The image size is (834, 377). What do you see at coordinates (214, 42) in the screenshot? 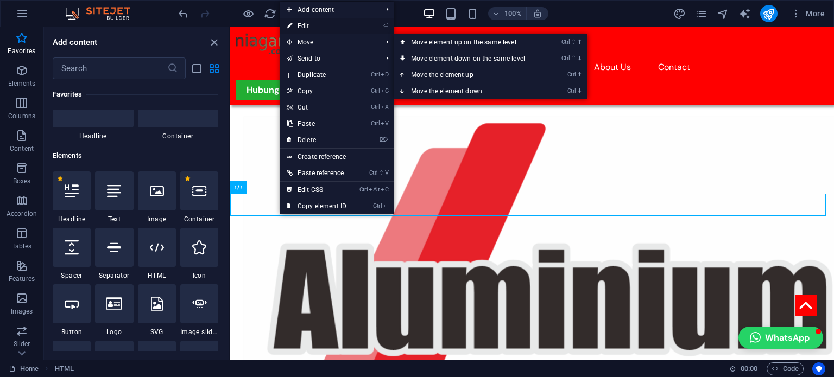
I see `button: close panel` at bounding box center [214, 42].